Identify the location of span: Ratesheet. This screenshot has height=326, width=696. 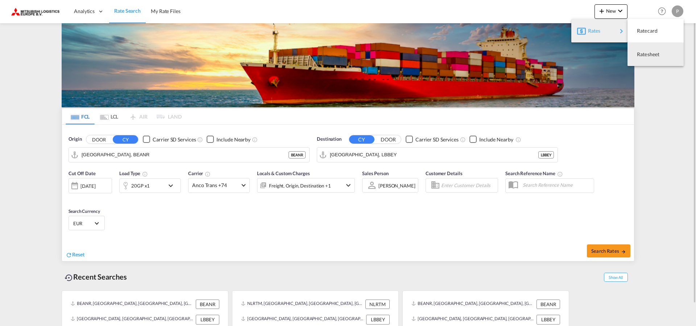
(641, 54).